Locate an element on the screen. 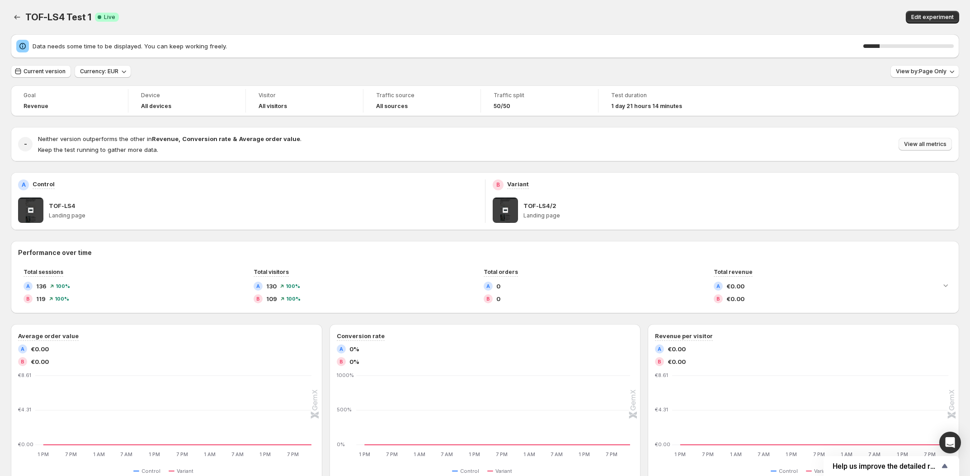  span: Neither version outperforms the other in . is located at coordinates (169, 139).